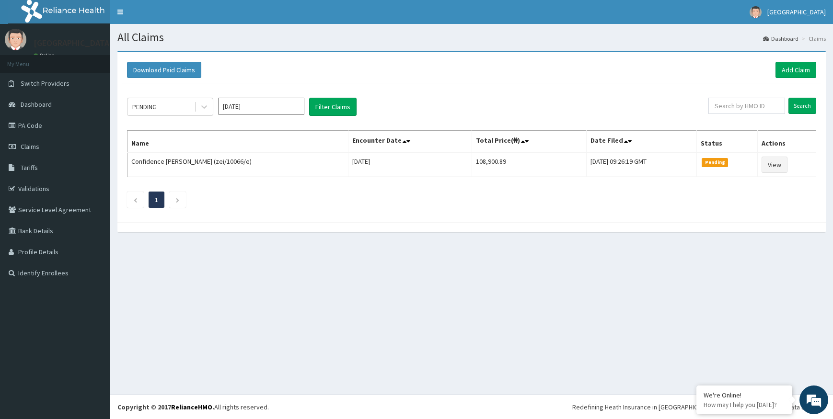 This screenshot has height=419, width=833. I want to click on a: Previous page, so click(135, 200).